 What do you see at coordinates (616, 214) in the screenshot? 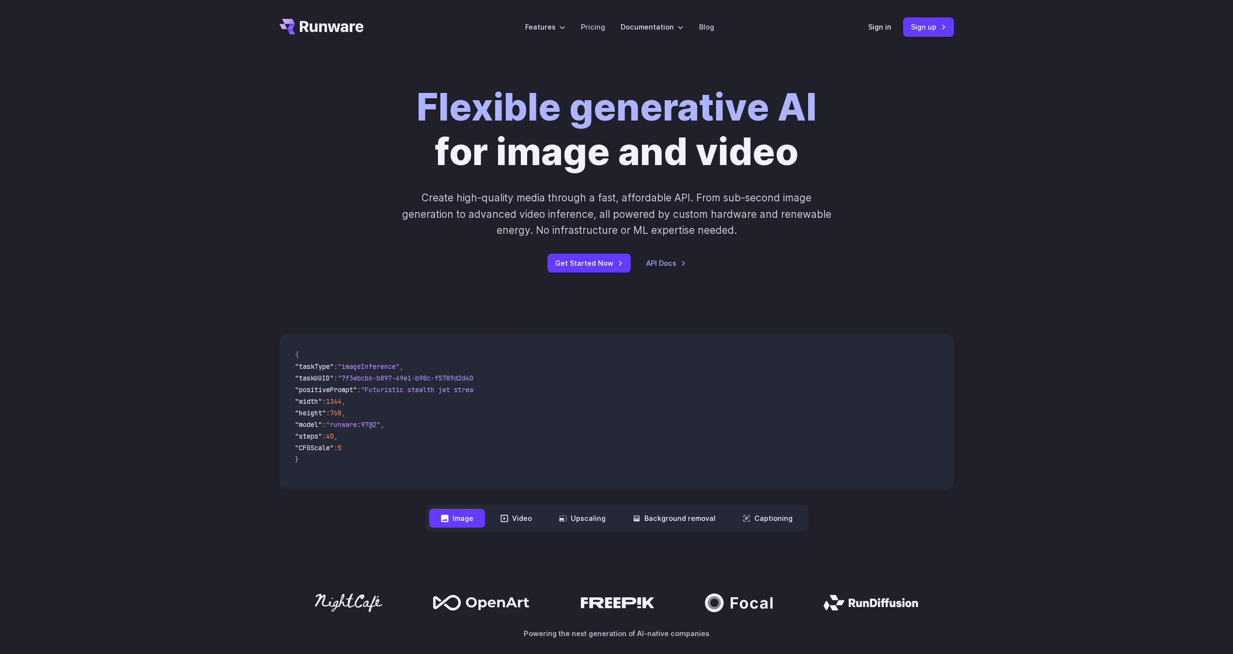
I see `p: Create high-quality media through a fast, affordable API. From sub-second image generation to adv...` at bounding box center [616, 214].